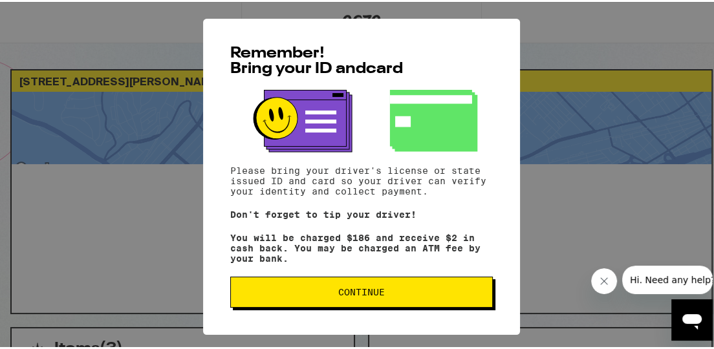  Describe the element at coordinates (361, 290) in the screenshot. I see `button: Continue` at that location.